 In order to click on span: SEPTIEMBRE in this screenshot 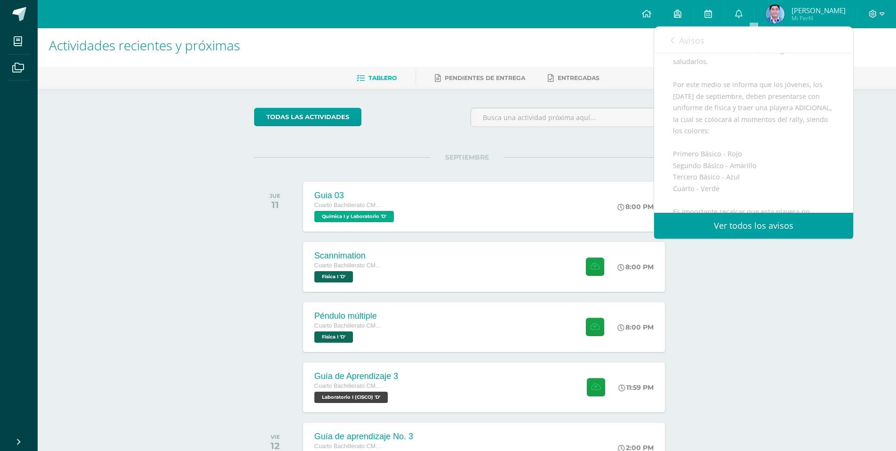, I will do `click(467, 157)`.